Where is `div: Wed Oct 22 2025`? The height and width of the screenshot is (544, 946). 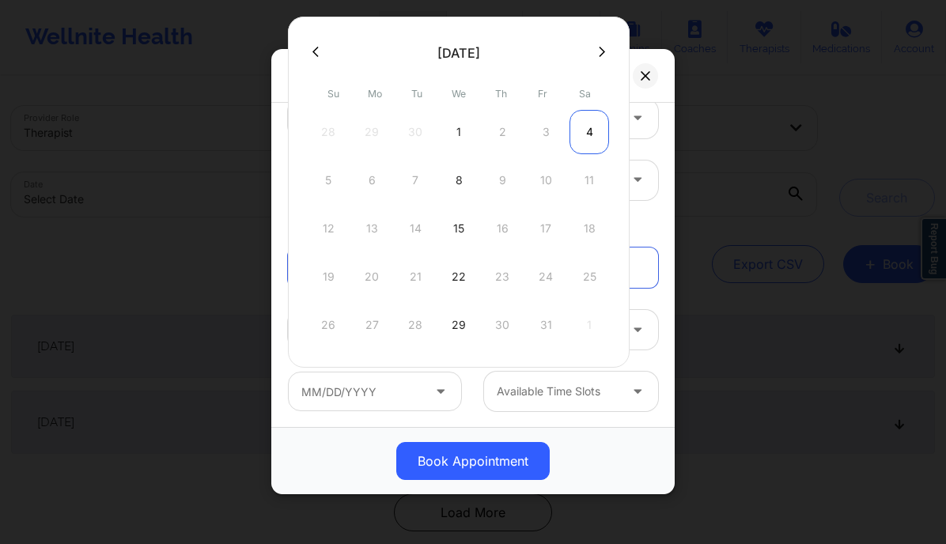 div: Wed Oct 22 2025 is located at coordinates (459, 277).